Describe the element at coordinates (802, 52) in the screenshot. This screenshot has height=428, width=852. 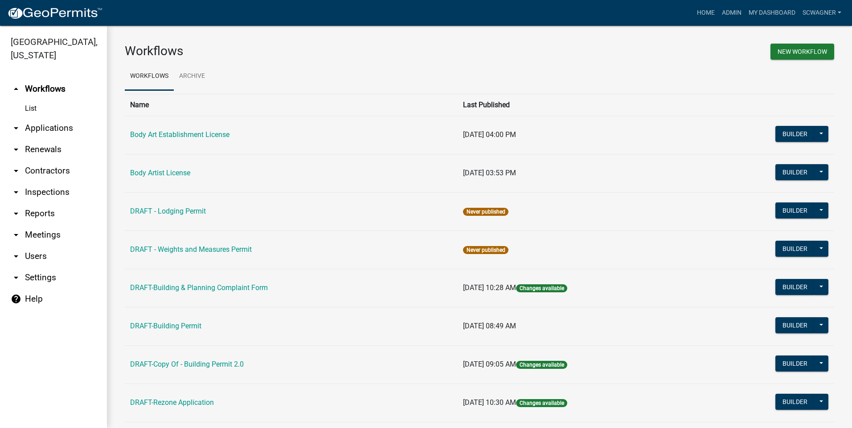
I see `button: New Workflow` at that location.